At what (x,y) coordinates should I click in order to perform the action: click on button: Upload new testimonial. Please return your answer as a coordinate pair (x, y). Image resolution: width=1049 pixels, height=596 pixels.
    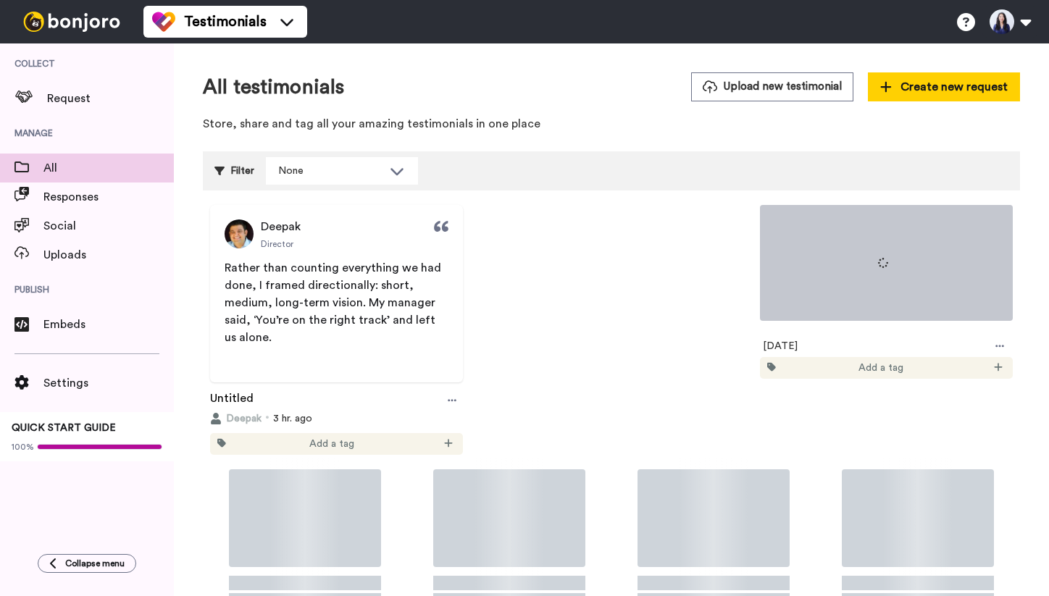
    Looking at the image, I should click on (772, 86).